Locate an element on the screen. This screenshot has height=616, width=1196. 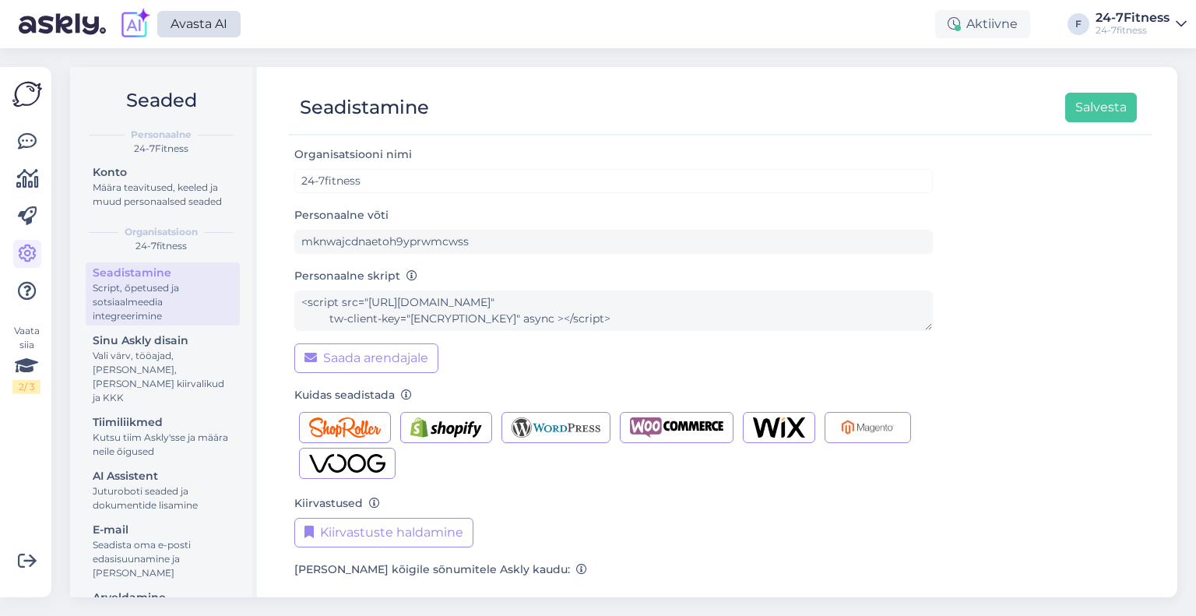
img: Woocommerce is located at coordinates (676, 427).